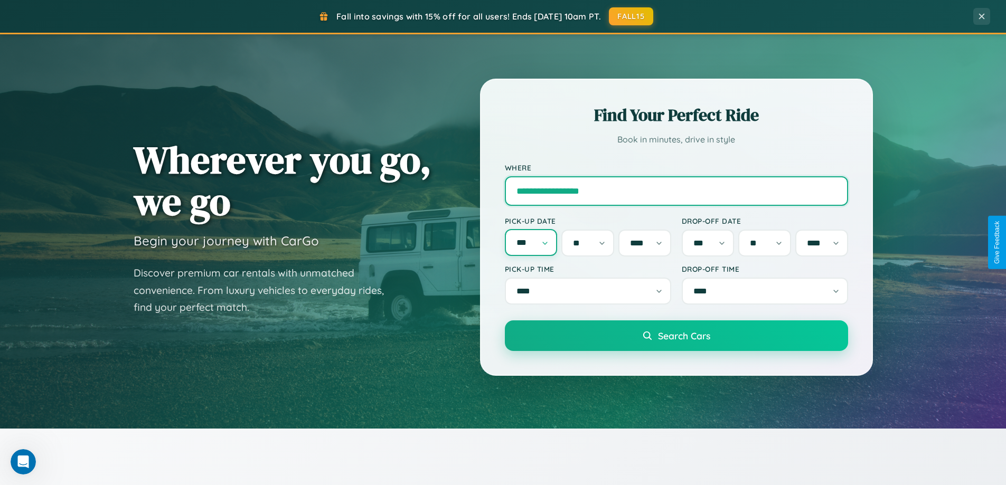 This screenshot has height=485, width=1006. I want to click on label: Pick-up Date, so click(588, 221).